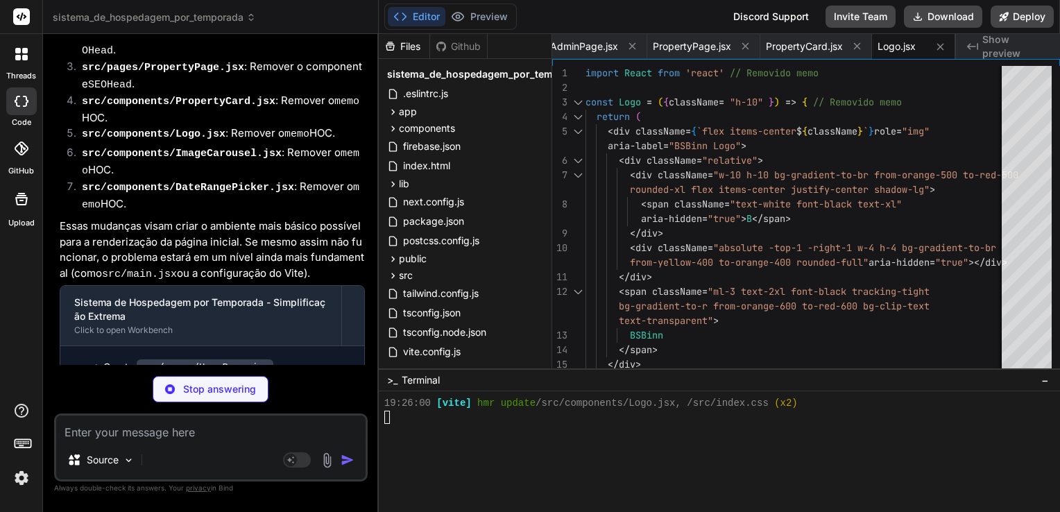 The width and height of the screenshot is (1060, 512). What do you see at coordinates (427, 128) in the screenshot?
I see `span: components` at bounding box center [427, 128].